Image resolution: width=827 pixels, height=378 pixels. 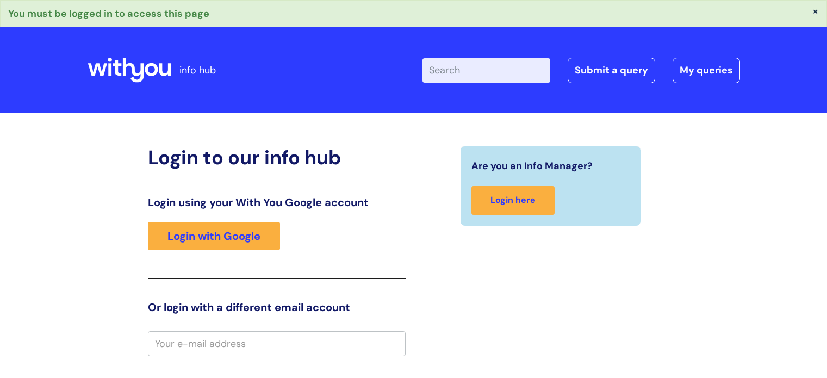 What do you see at coordinates (277, 307) in the screenshot?
I see `h3: Or login with a different email account` at bounding box center [277, 307].